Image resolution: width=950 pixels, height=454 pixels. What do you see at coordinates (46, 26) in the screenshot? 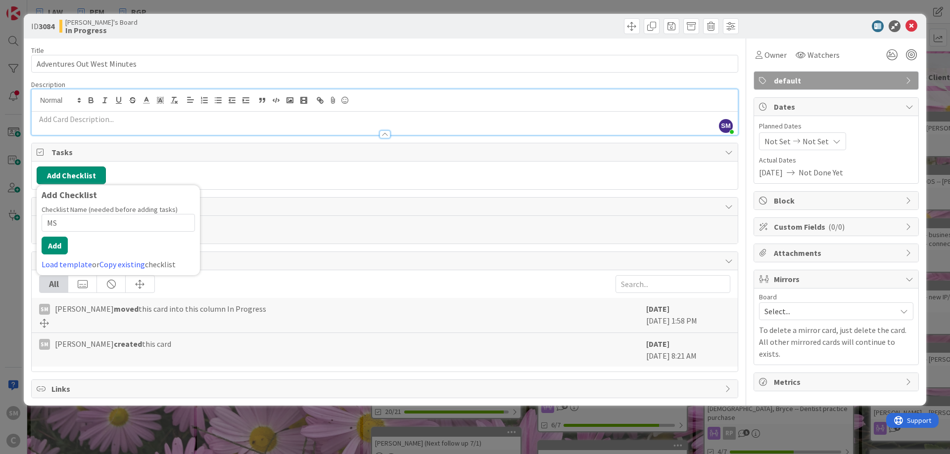
I see `b: 3084` at bounding box center [46, 26].